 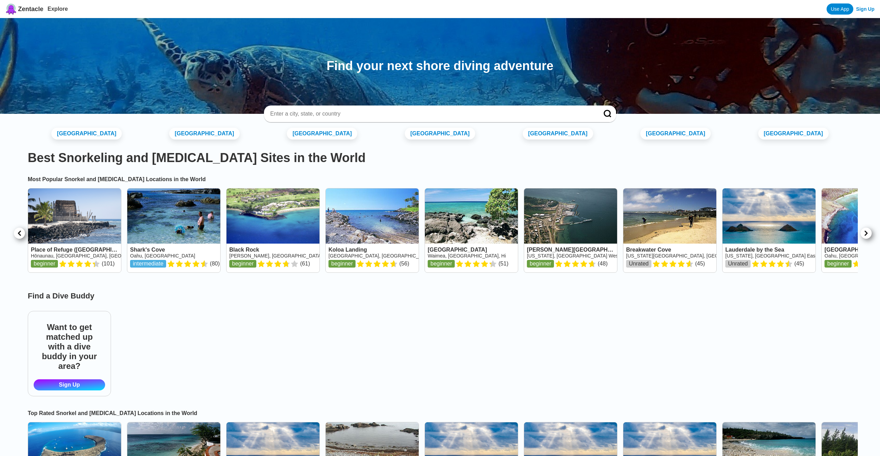 I want to click on img: right caret, so click(x=866, y=233).